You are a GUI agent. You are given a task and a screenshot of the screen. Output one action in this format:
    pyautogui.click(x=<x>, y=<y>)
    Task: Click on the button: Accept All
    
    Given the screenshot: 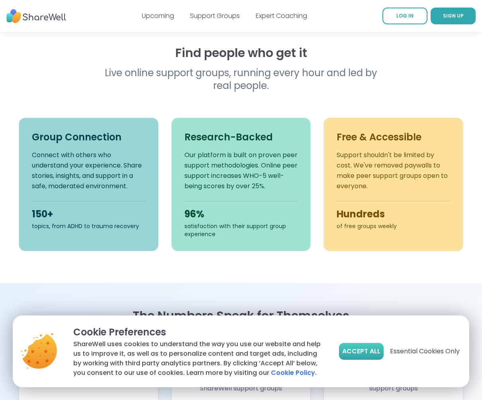 What is the action you would take?
    pyautogui.click(x=361, y=351)
    